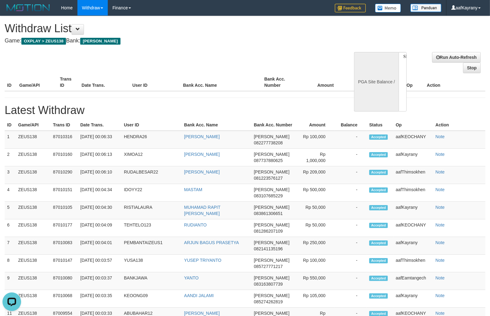 Image resolution: width=490 pixels, height=316 pixels. Describe the element at coordinates (152, 157) in the screenshot. I see `td: XIMOA12` at that location.